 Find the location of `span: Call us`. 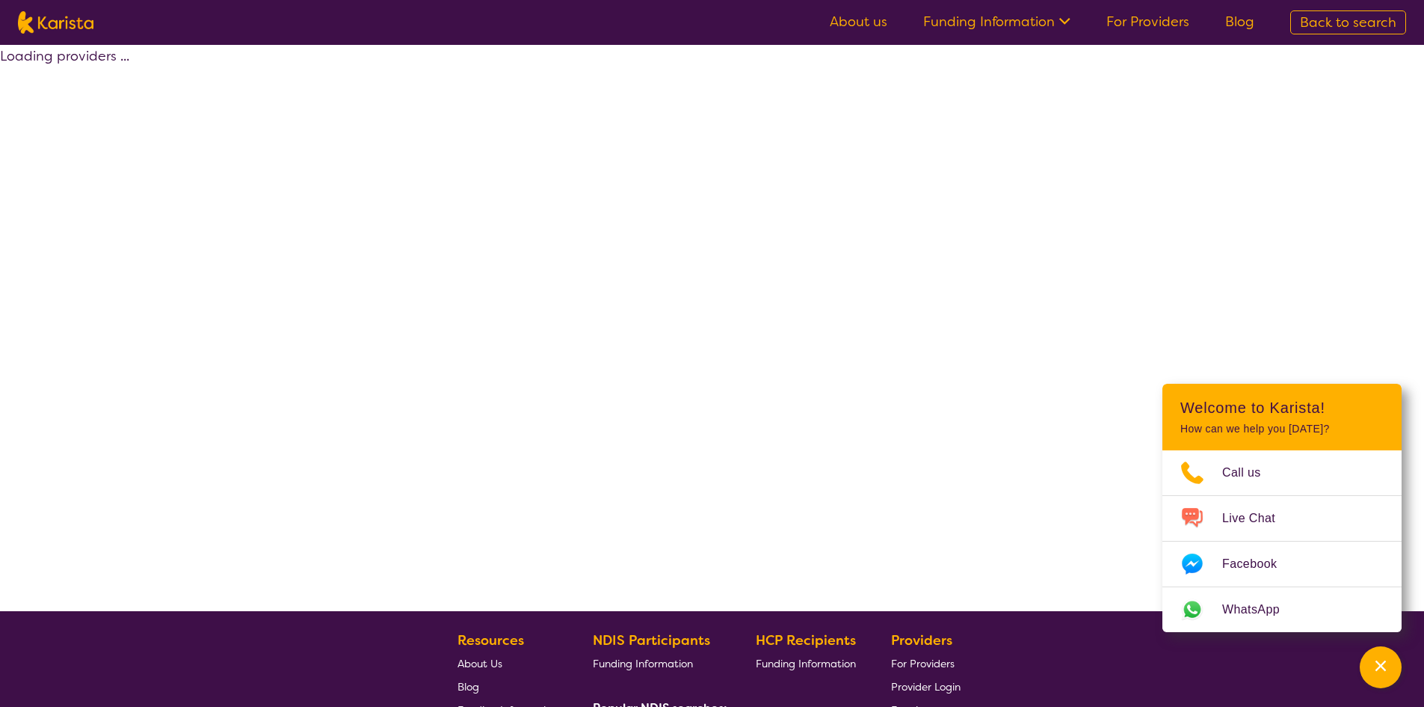

span: Call us is located at coordinates (1251, 473).